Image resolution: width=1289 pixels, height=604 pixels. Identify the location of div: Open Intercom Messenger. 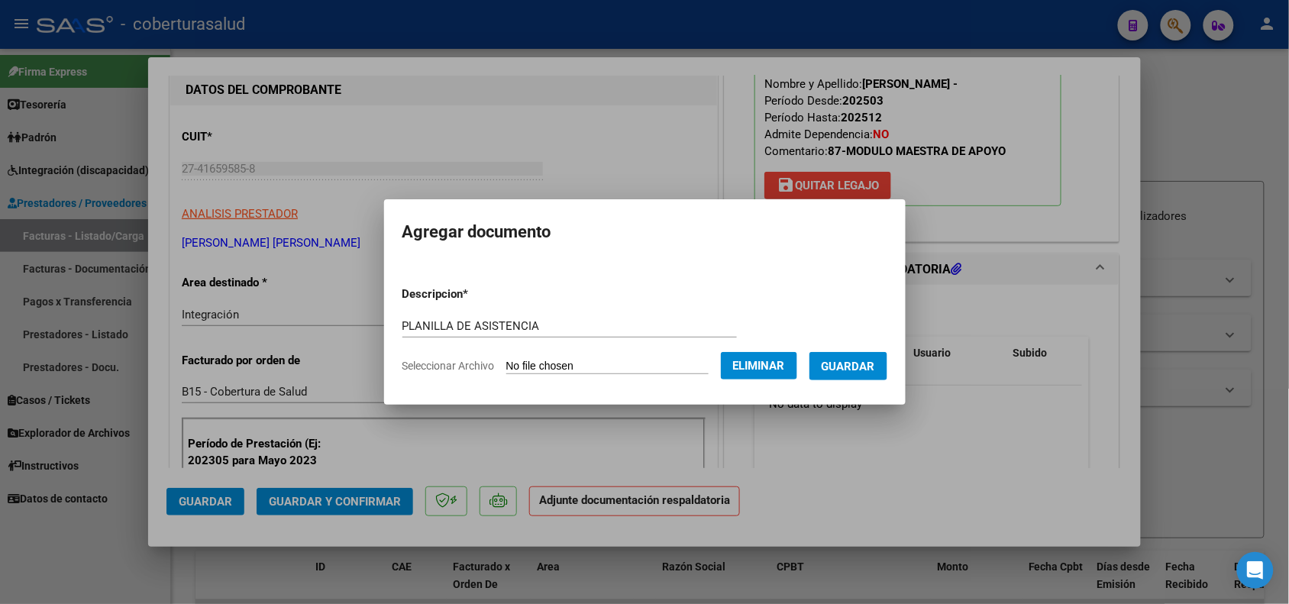
(1255, 570).